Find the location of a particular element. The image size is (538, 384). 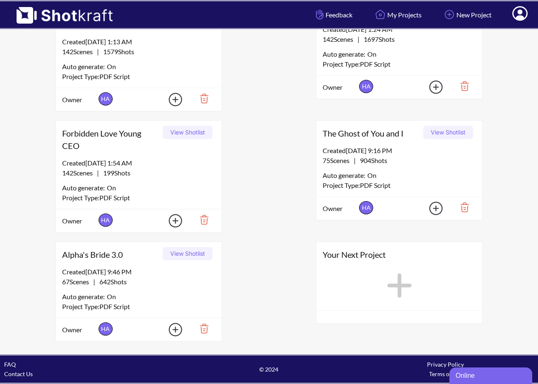

span: 75 Scenes is located at coordinates (338, 160).